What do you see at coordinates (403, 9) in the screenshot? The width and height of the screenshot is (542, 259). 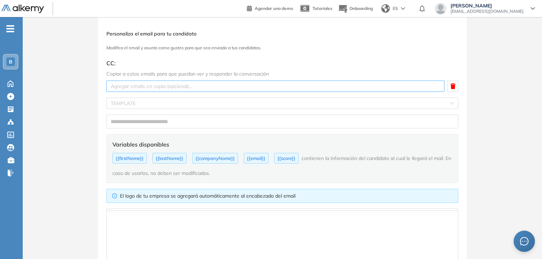 I see `img: arrow` at bounding box center [403, 9].